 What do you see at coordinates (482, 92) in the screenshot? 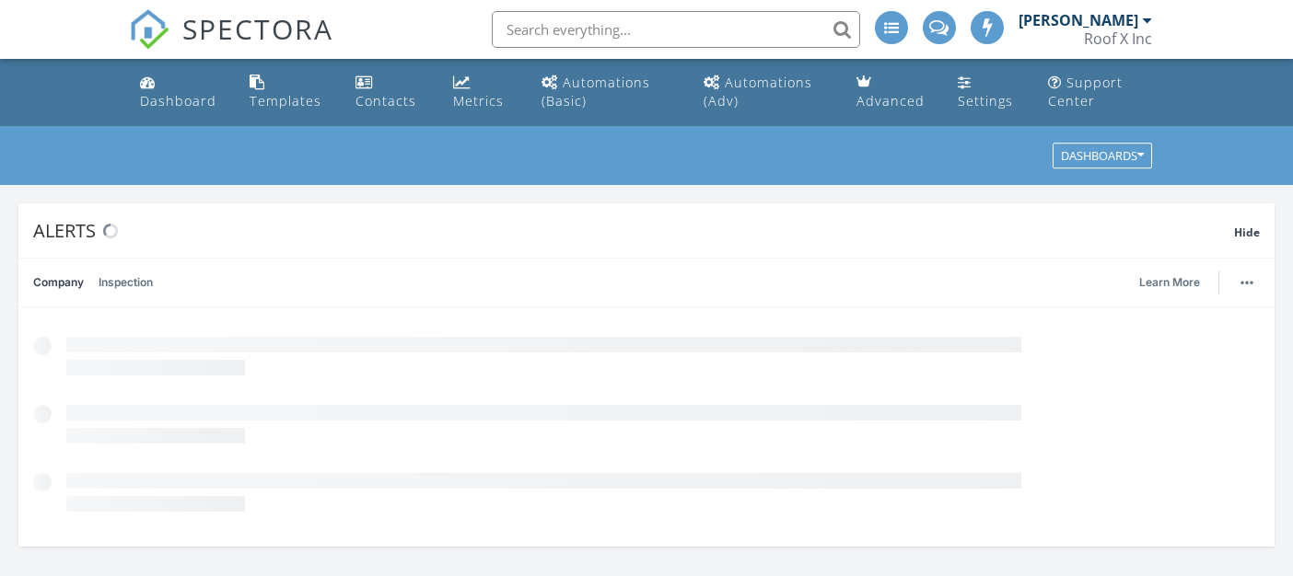
I see `a: Metrics` at bounding box center [482, 92].